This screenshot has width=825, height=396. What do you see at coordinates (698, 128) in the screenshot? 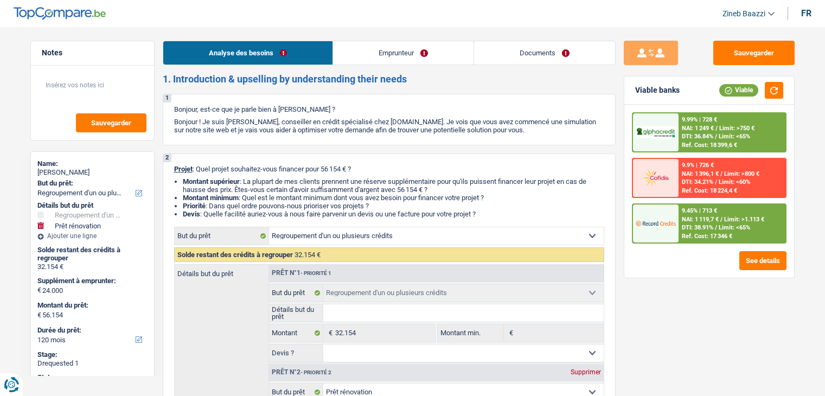
I see `span: NAI: 1 249 €` at bounding box center [698, 128].